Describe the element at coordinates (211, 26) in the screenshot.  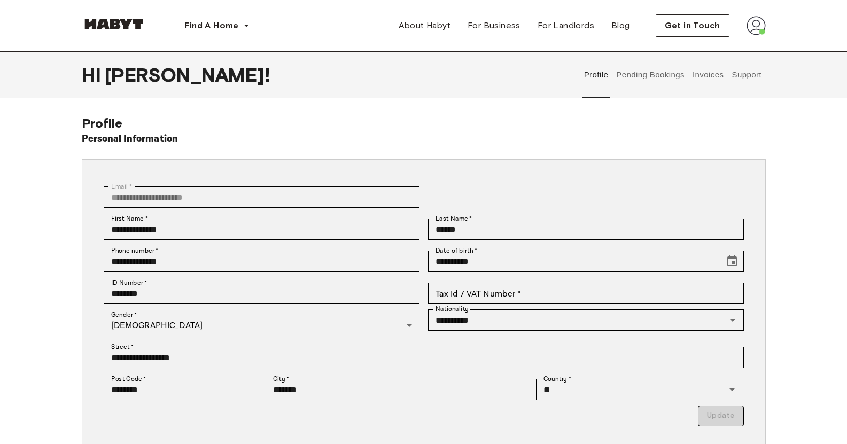
I see `span: Find A Home` at that location.